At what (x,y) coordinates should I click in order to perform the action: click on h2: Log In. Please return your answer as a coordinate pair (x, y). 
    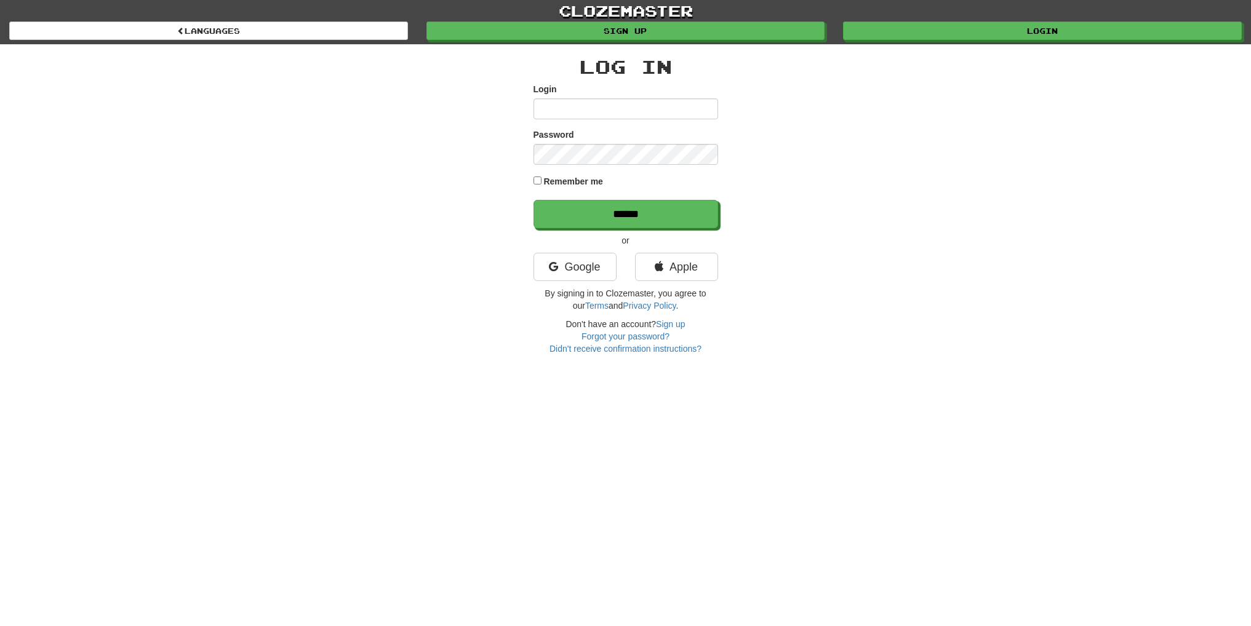
    Looking at the image, I should click on (626, 66).